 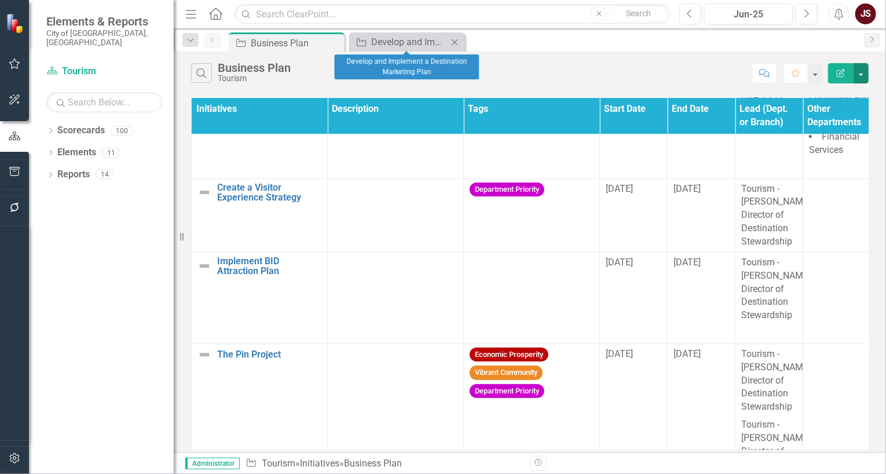 I want to click on a: Reports, so click(x=74, y=174).